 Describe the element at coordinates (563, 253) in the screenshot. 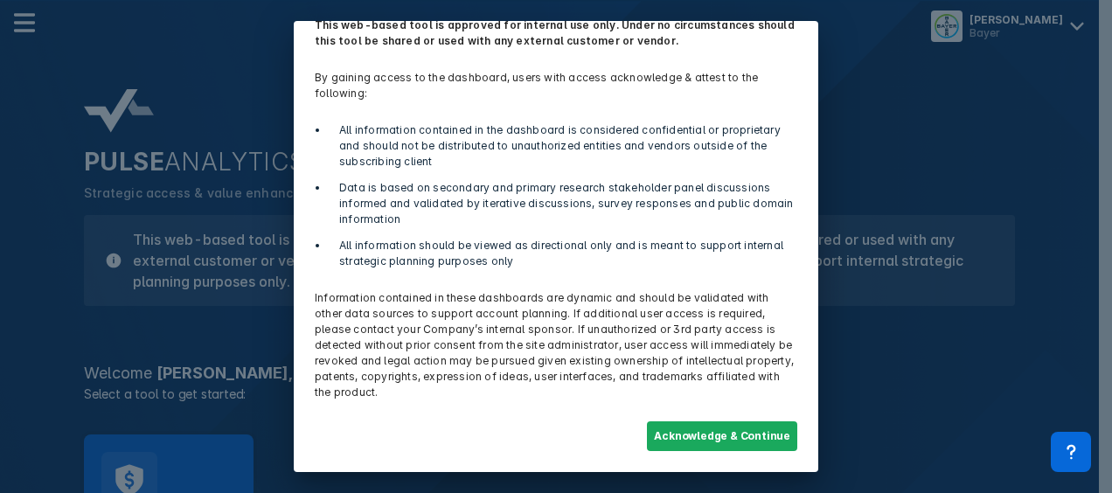

I see `li: All information should be viewed as directional only and is meant to support internal strategic p...` at that location.